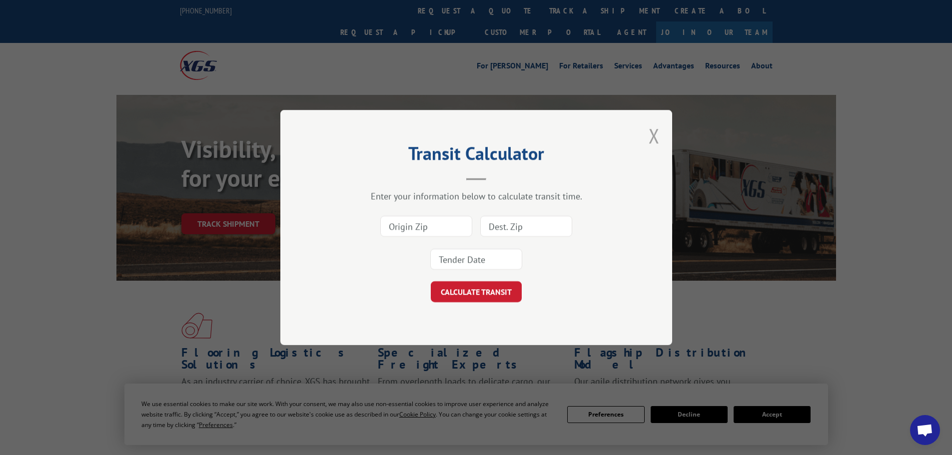  Describe the element at coordinates (476, 259) in the screenshot. I see `input: Tender Date` at that location.